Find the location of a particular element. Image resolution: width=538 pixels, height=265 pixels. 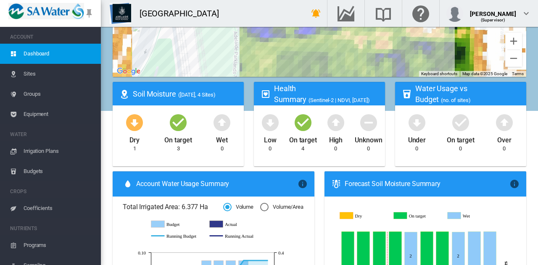

span: NUTRIENTS is located at coordinates (52, 229).